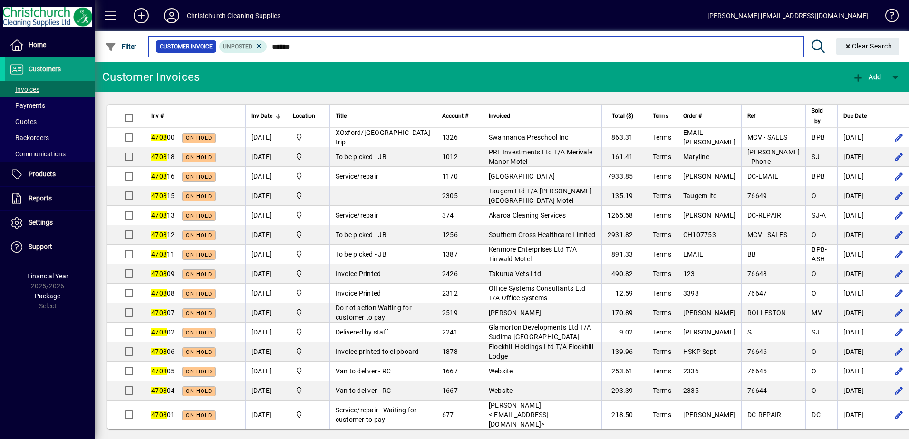  What do you see at coordinates (756, 274) in the screenshot?
I see `span: 76648` at bounding box center [756, 274].